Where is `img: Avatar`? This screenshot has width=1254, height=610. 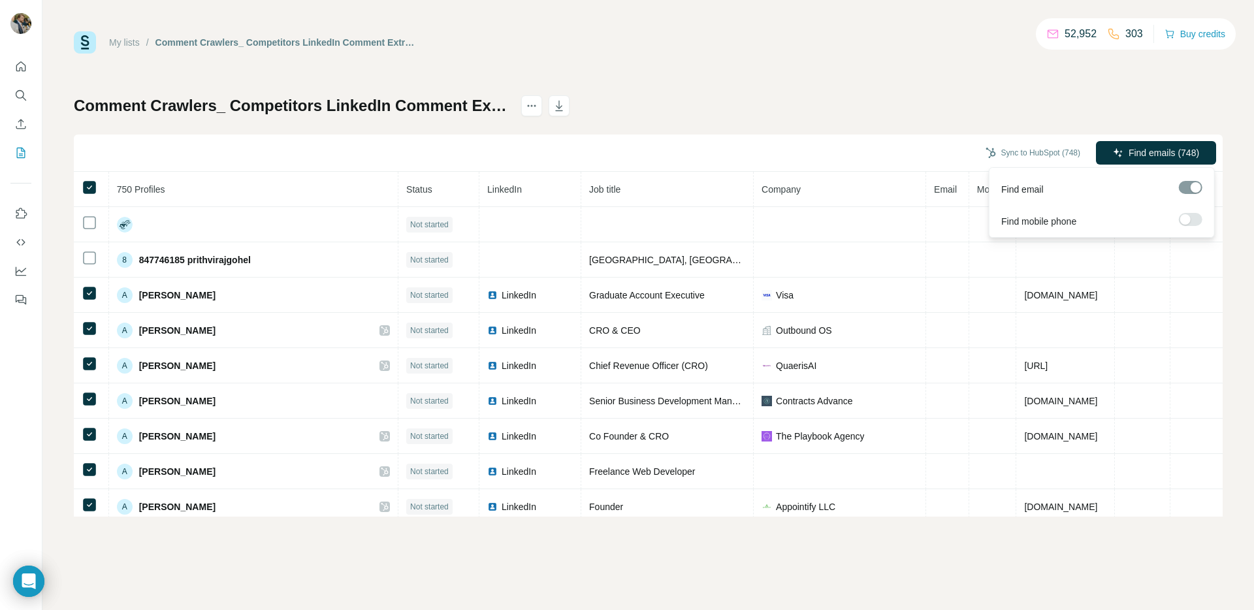
img: Avatar is located at coordinates (21, 24).